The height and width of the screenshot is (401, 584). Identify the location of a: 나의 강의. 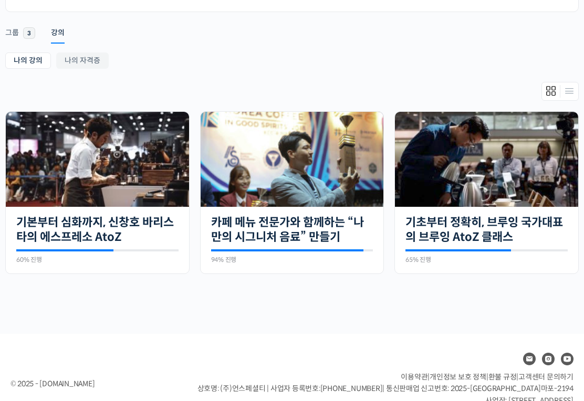
(28, 60).